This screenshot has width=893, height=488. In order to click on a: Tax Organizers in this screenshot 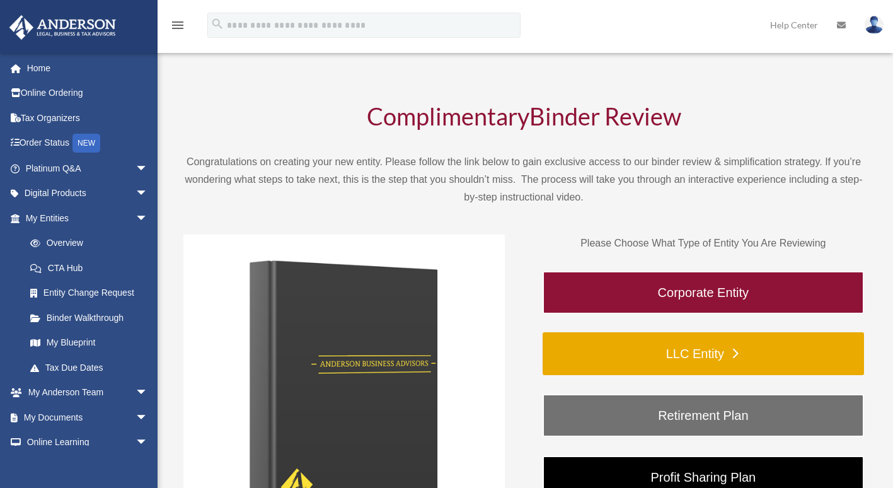, I will do `click(88, 118)`.